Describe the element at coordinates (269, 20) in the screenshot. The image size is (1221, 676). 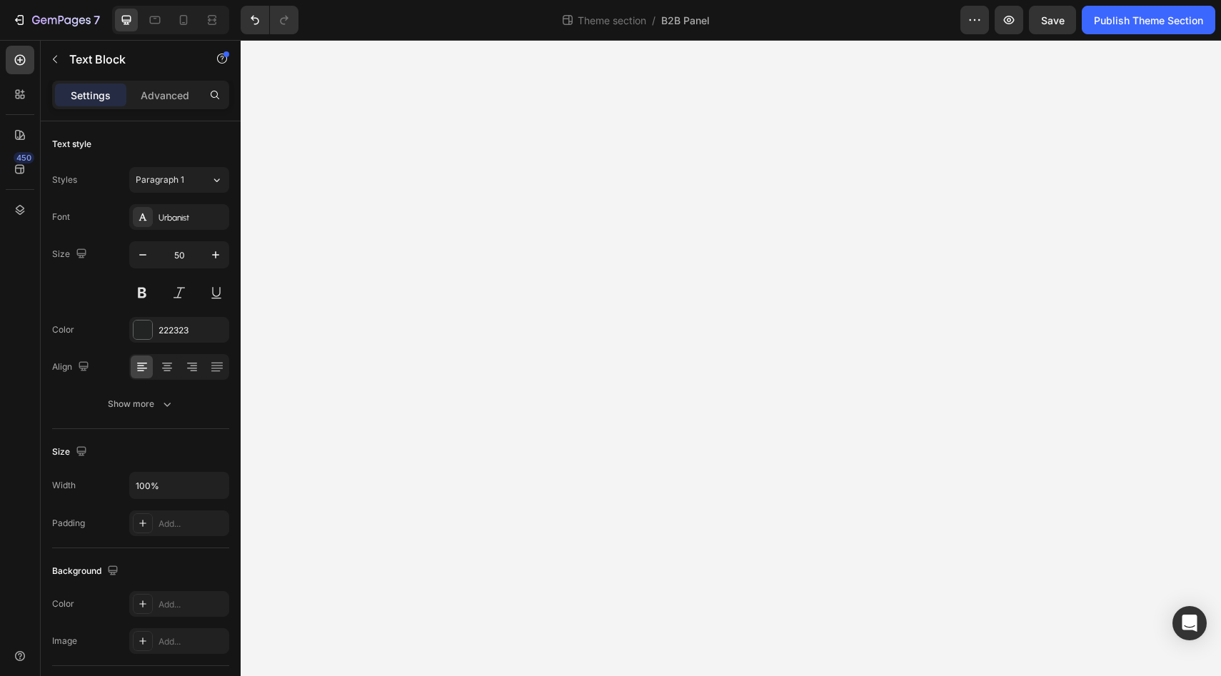
I see `div: Undo/Redo` at that location.